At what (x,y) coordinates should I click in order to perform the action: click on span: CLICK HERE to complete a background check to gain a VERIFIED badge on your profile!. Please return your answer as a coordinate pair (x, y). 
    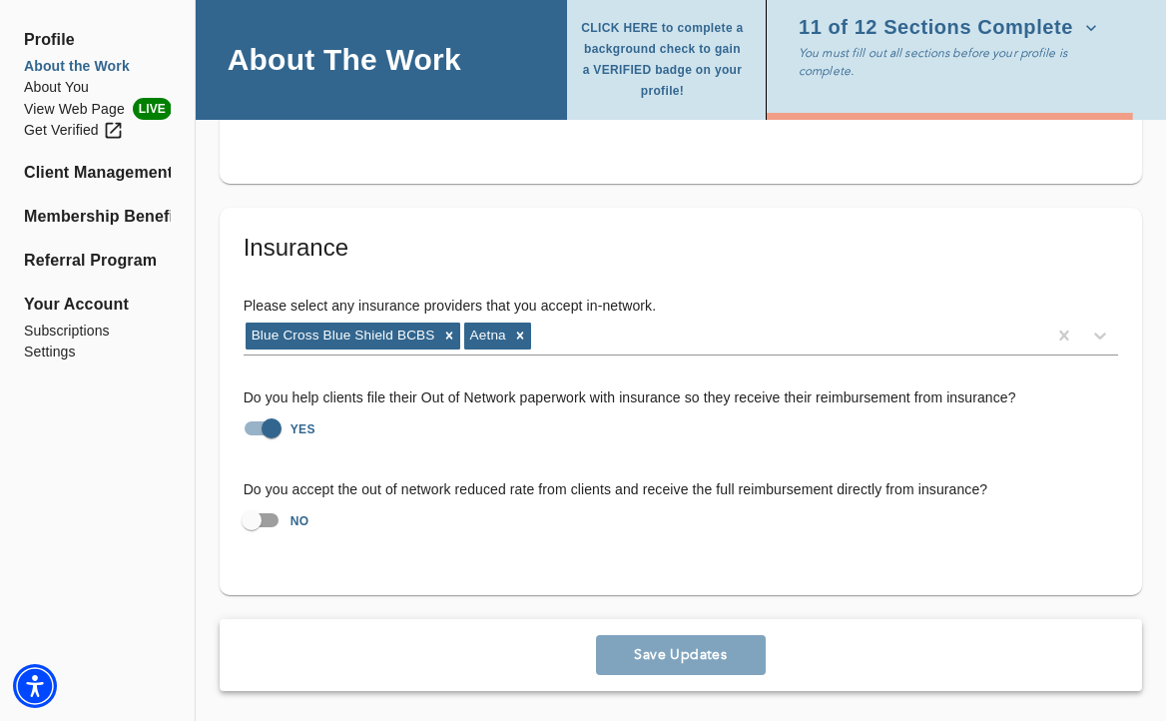
    Looking at the image, I should click on (662, 60).